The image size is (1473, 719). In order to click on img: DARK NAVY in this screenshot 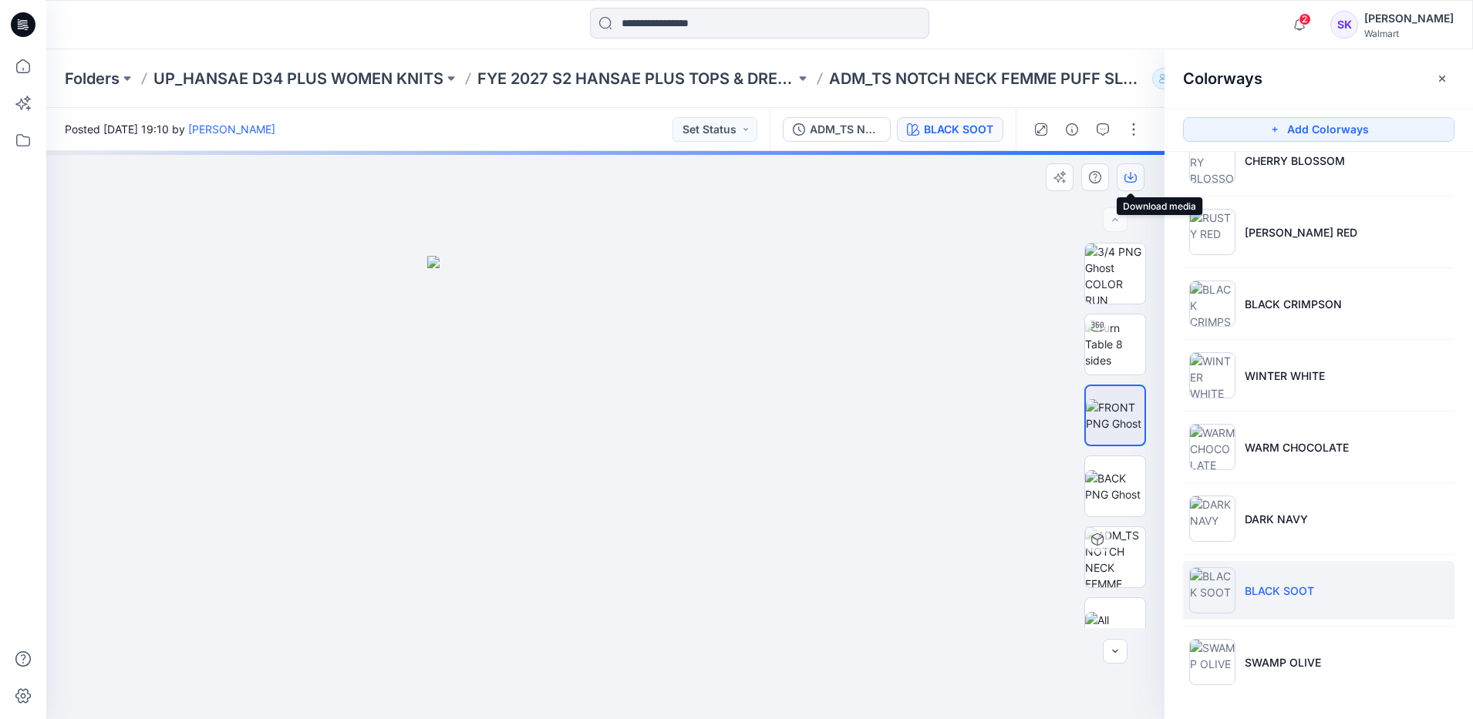, I will do `click(1212, 519)`.